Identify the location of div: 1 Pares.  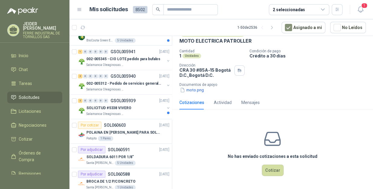
(105, 138).